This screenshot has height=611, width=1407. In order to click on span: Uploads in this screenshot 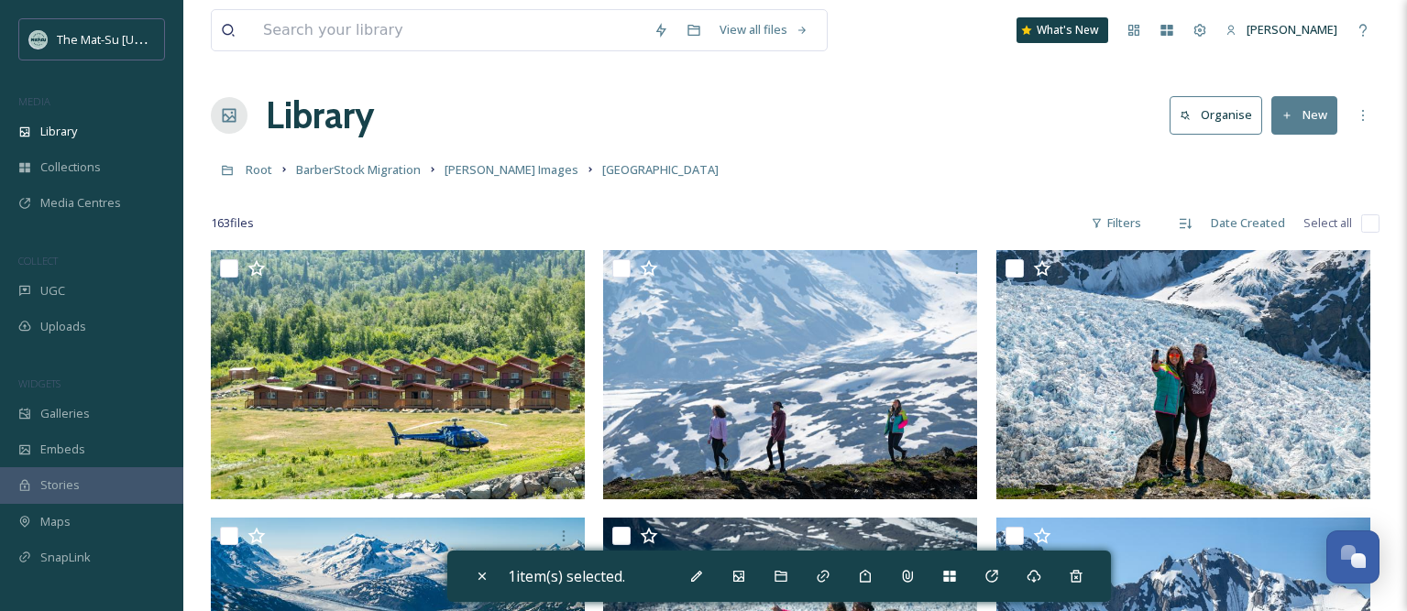, I will do `click(63, 326)`.